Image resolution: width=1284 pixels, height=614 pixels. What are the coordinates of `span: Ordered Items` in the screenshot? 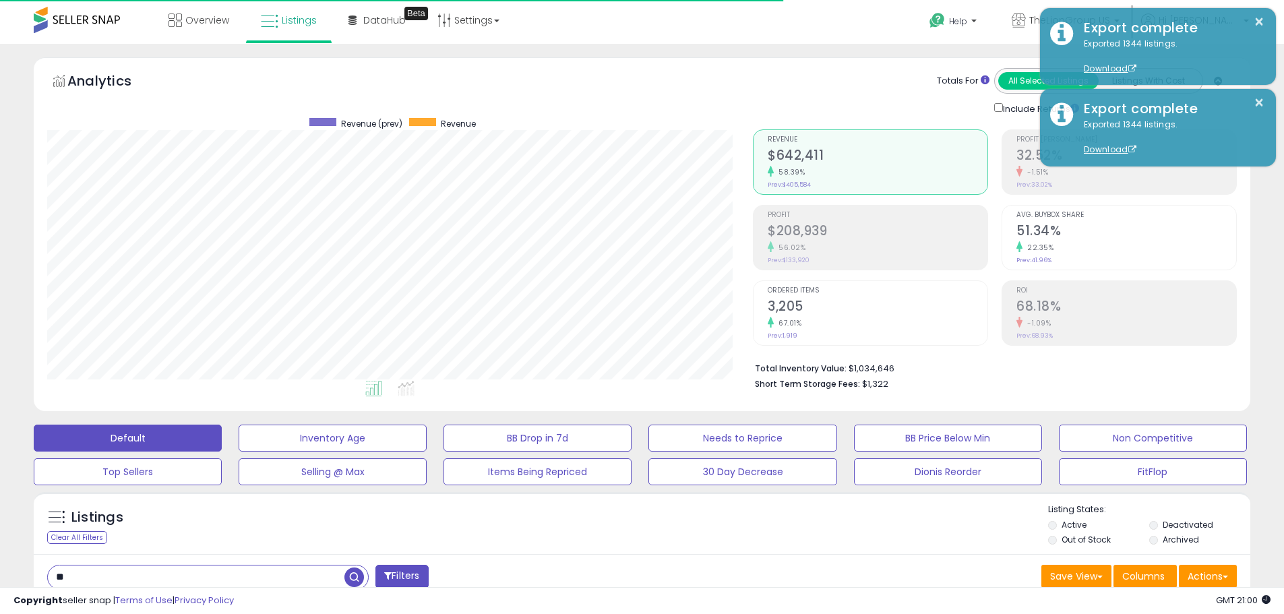 It's located at (878, 290).